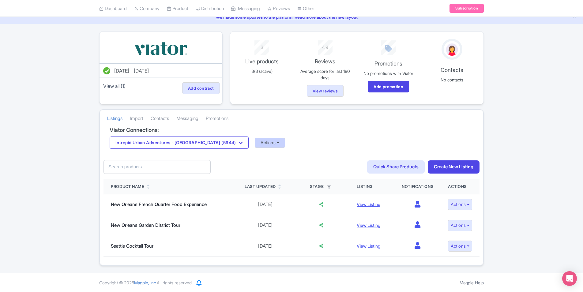 The width and height of the screenshot is (583, 292). I want to click on img: vbqrramwp3xkpi4ekcjz.svg, so click(161, 49).